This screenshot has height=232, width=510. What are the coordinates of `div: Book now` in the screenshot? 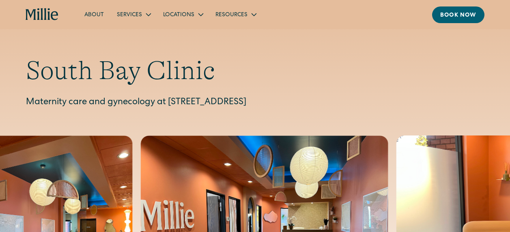 It's located at (458, 15).